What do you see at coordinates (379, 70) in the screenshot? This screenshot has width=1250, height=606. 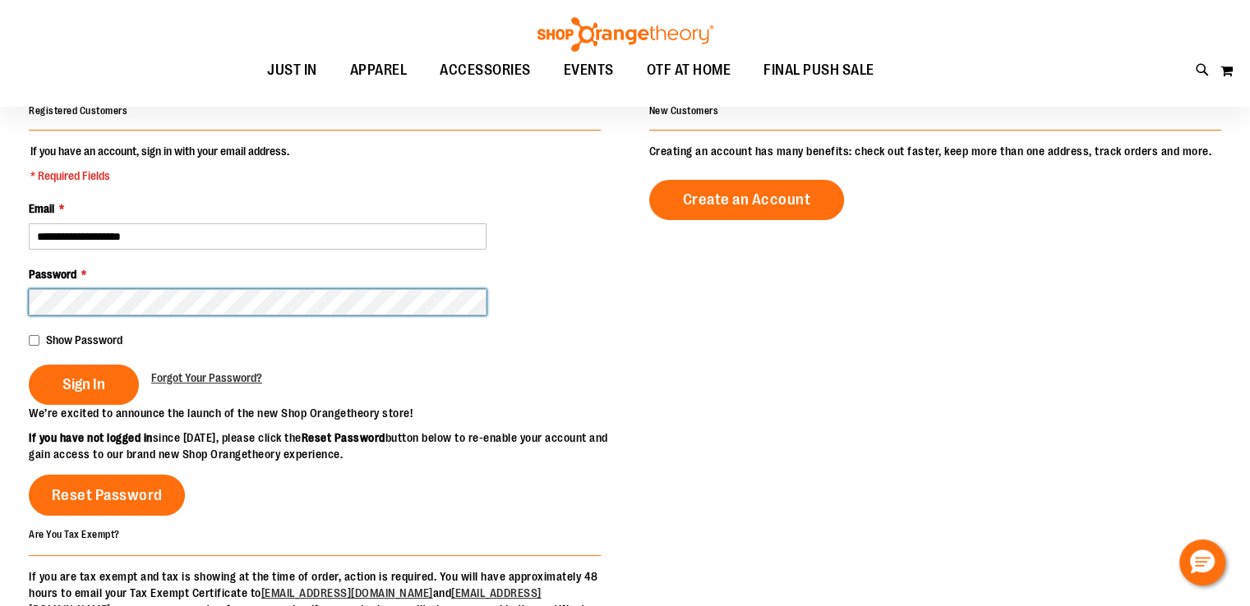 I see `span: APPAREL` at bounding box center [379, 70].